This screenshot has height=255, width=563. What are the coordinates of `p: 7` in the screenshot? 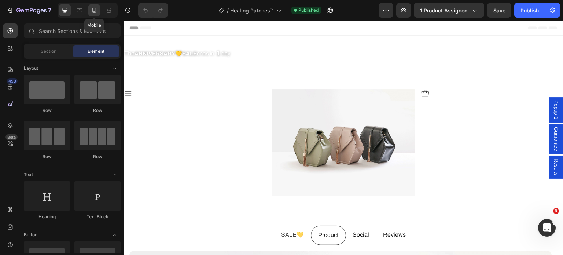 It's located at (50, 10).